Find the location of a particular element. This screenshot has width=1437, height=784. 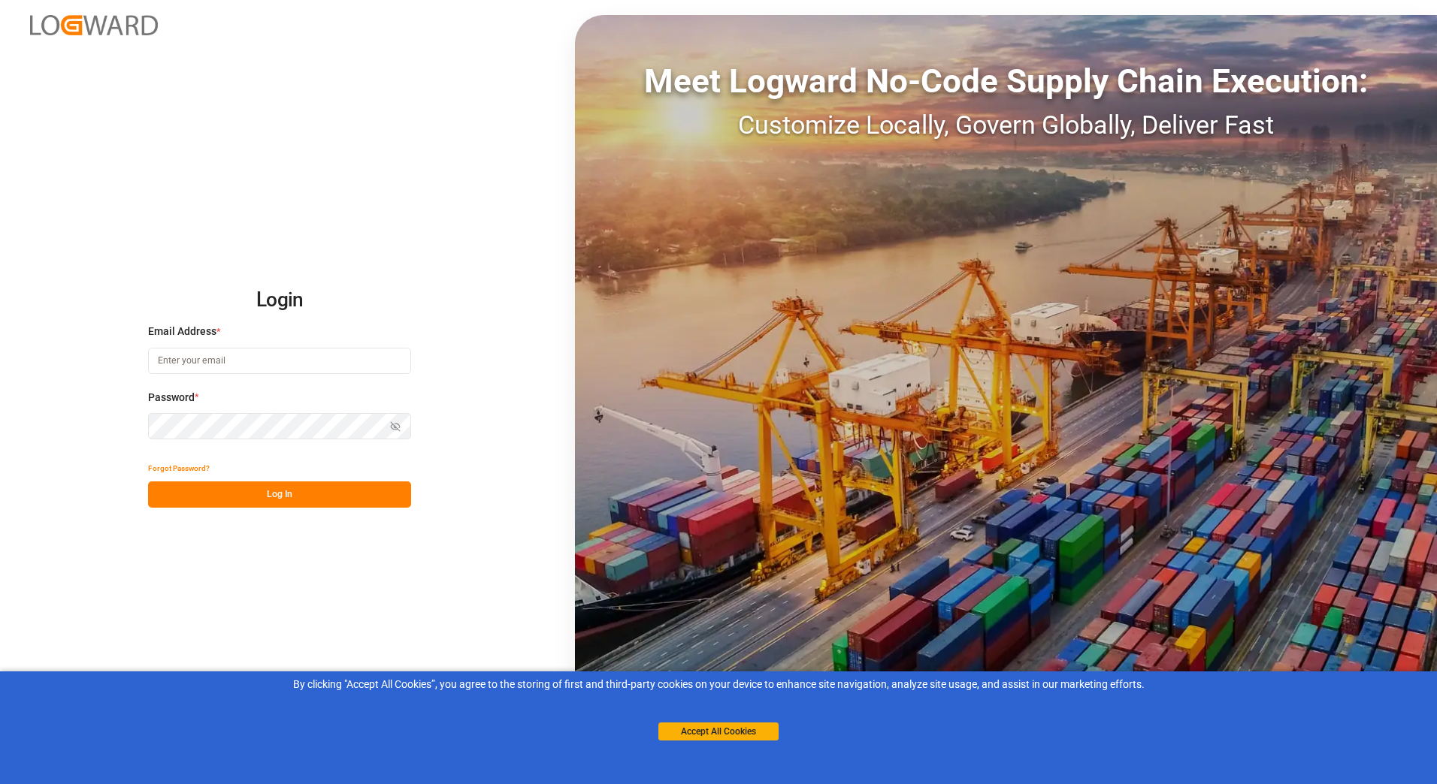

input: Enter your email is located at coordinates (280, 361).